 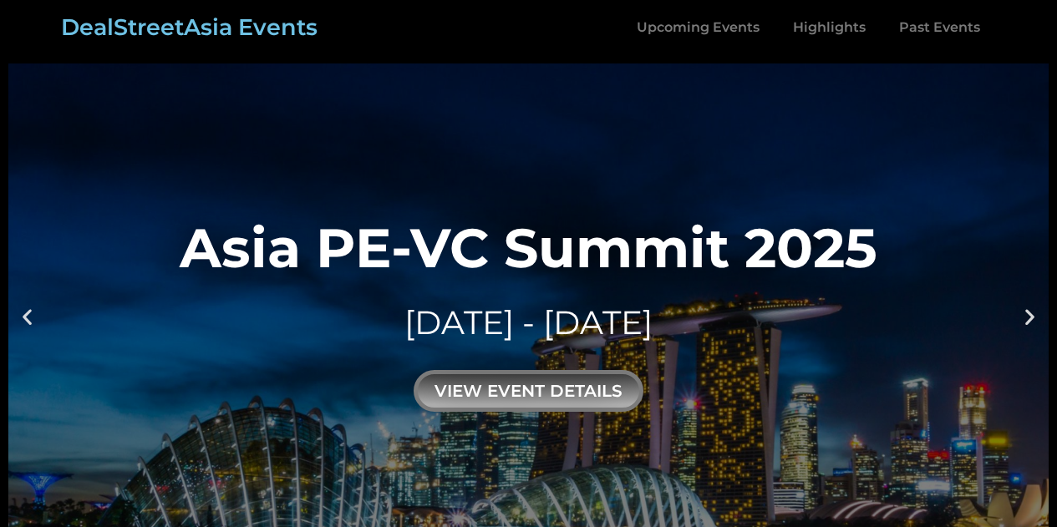 What do you see at coordinates (1029, 316) in the screenshot?
I see `div: Next slide` at bounding box center [1029, 316].